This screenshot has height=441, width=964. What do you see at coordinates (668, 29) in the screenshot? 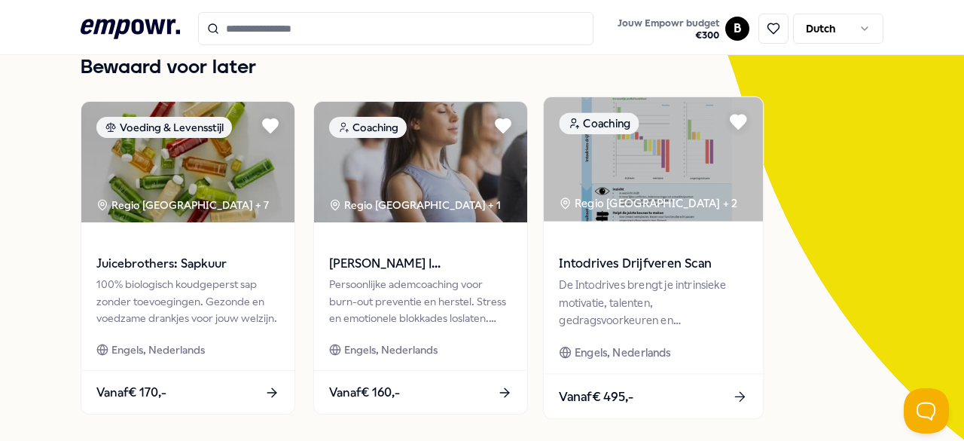
I see `button: Jouw Empowr budget€300` at bounding box center [668, 29].